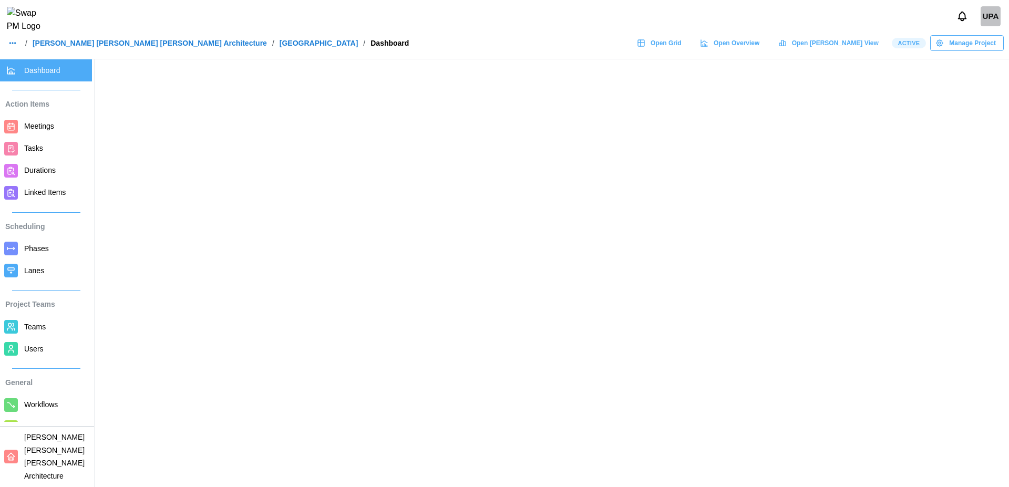 The height and width of the screenshot is (487, 1009). Describe the element at coordinates (909, 43) in the screenshot. I see `span: Active` at that location.